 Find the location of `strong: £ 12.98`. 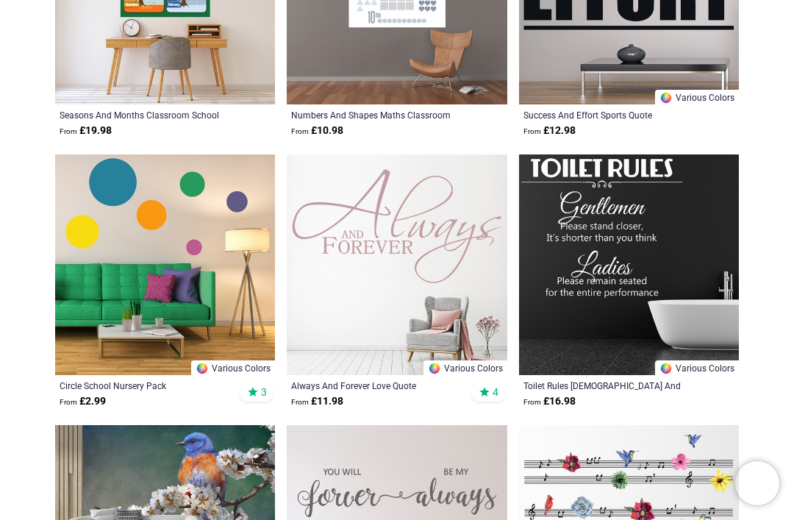

strong: £ 12.98 is located at coordinates (549, 131).